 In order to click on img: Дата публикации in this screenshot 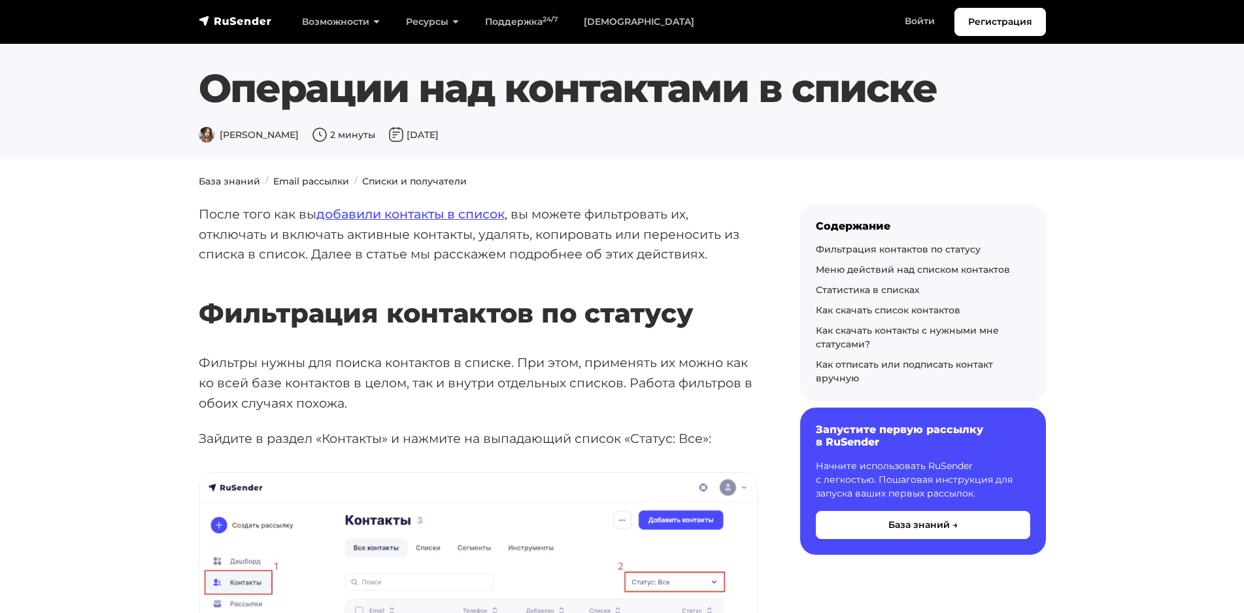, I will do `click(396, 135)`.